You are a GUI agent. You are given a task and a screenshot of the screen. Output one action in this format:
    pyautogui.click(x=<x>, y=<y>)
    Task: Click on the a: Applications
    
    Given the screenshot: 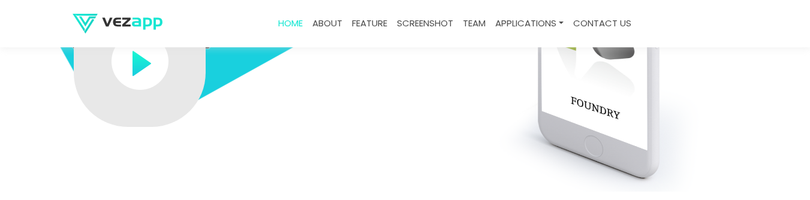 What is the action you would take?
    pyautogui.click(x=529, y=23)
    